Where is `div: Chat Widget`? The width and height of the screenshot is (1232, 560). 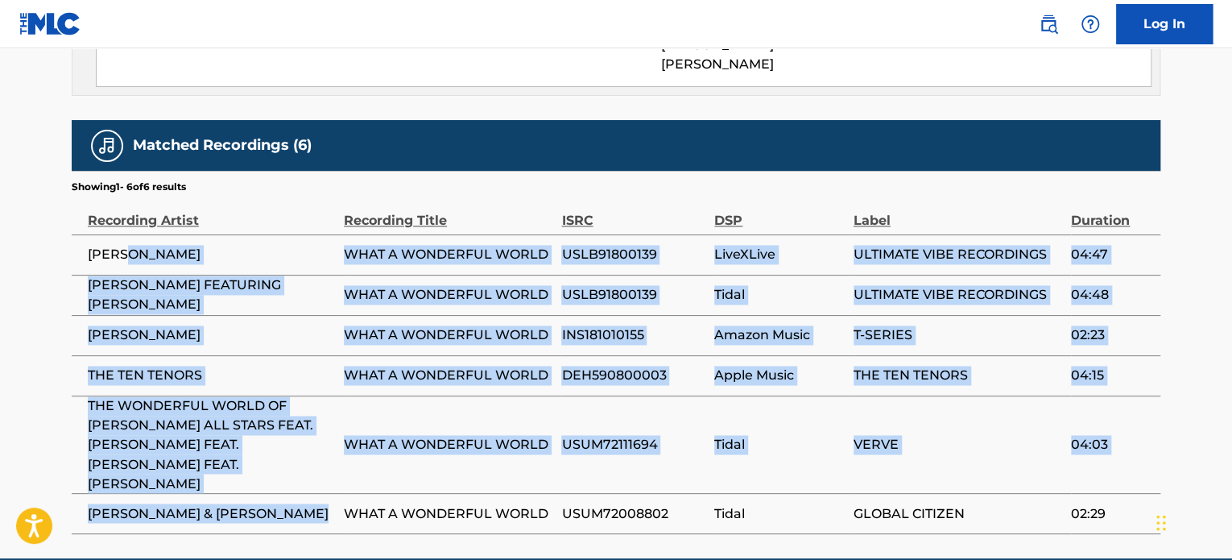 div: Chat Widget is located at coordinates (1192, 521).